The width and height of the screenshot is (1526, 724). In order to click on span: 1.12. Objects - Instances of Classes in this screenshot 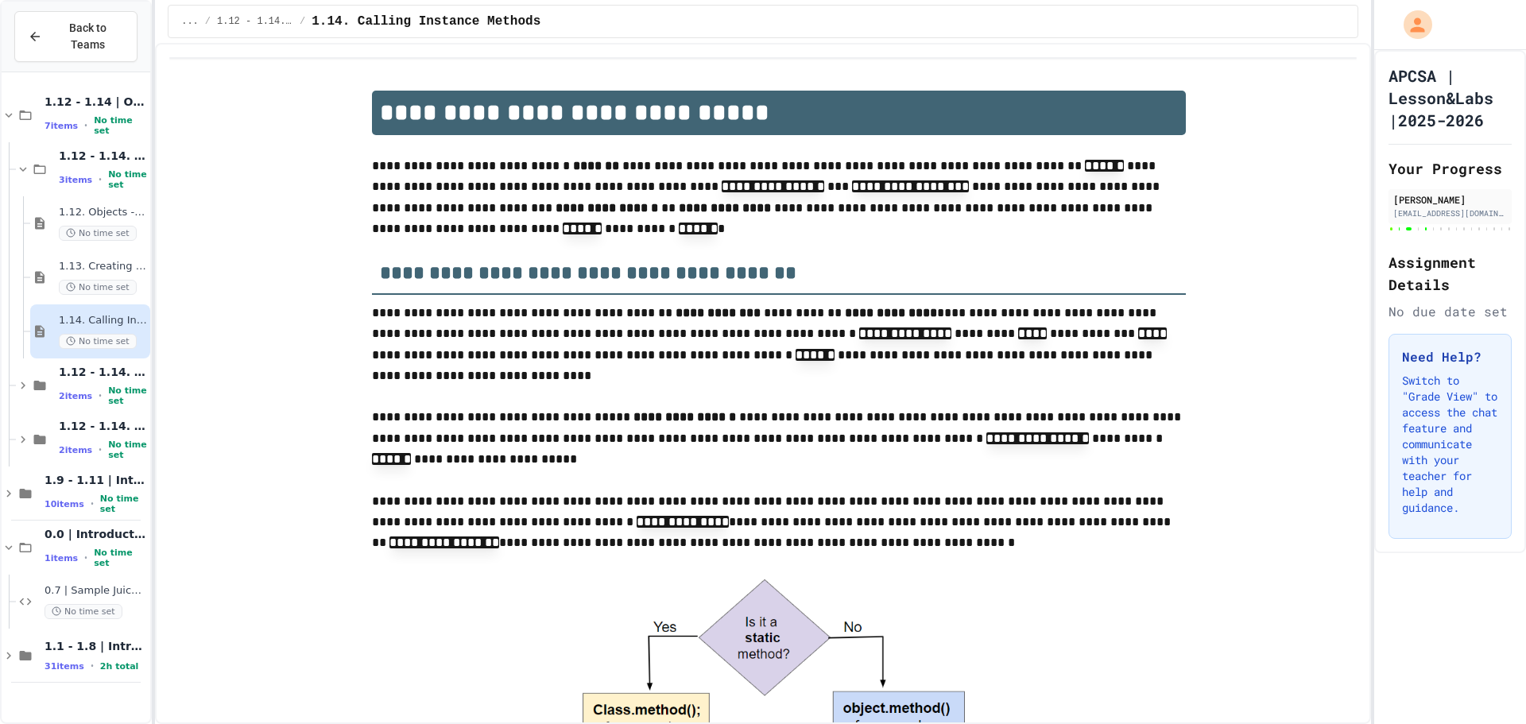, I will do `click(103, 212)`.